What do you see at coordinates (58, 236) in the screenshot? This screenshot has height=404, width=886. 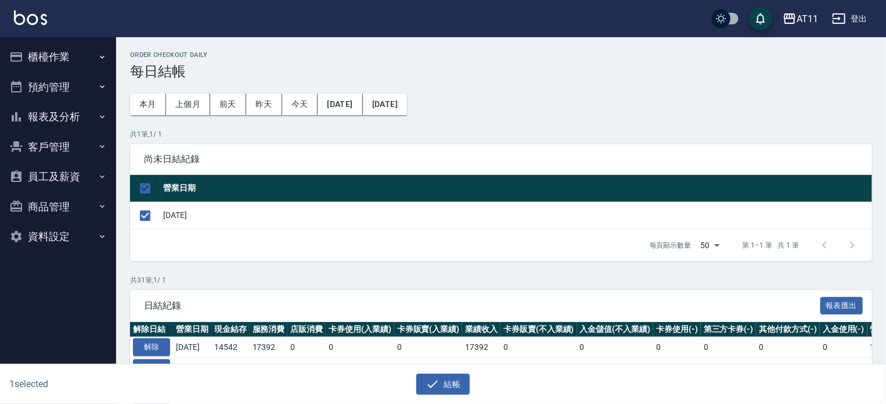 I see `button: 資料設定` at bounding box center [58, 236].